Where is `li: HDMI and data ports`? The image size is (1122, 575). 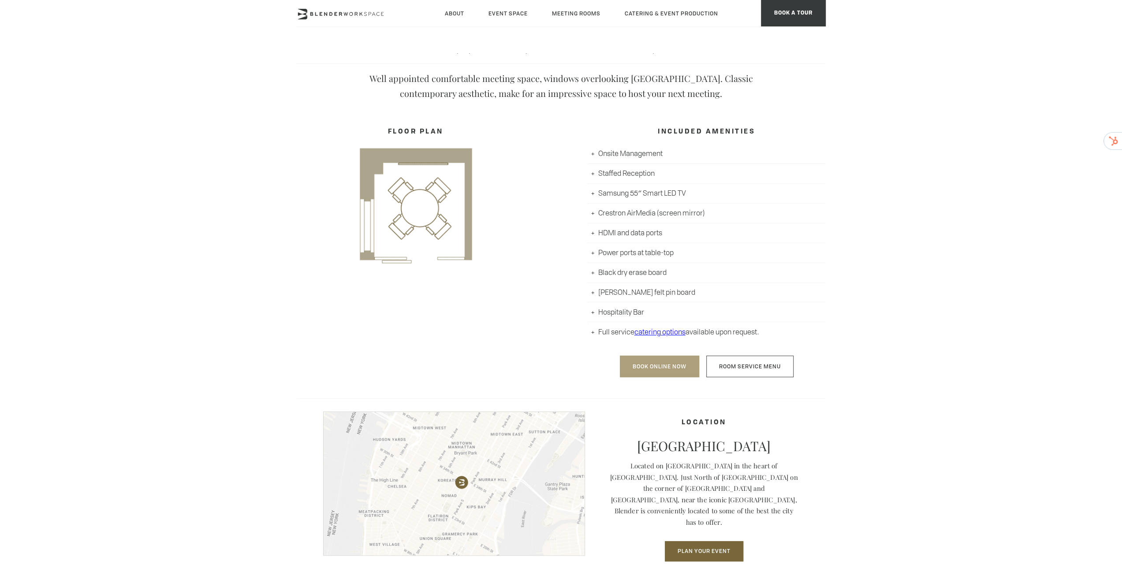
li: HDMI and data ports is located at coordinates (706, 233).